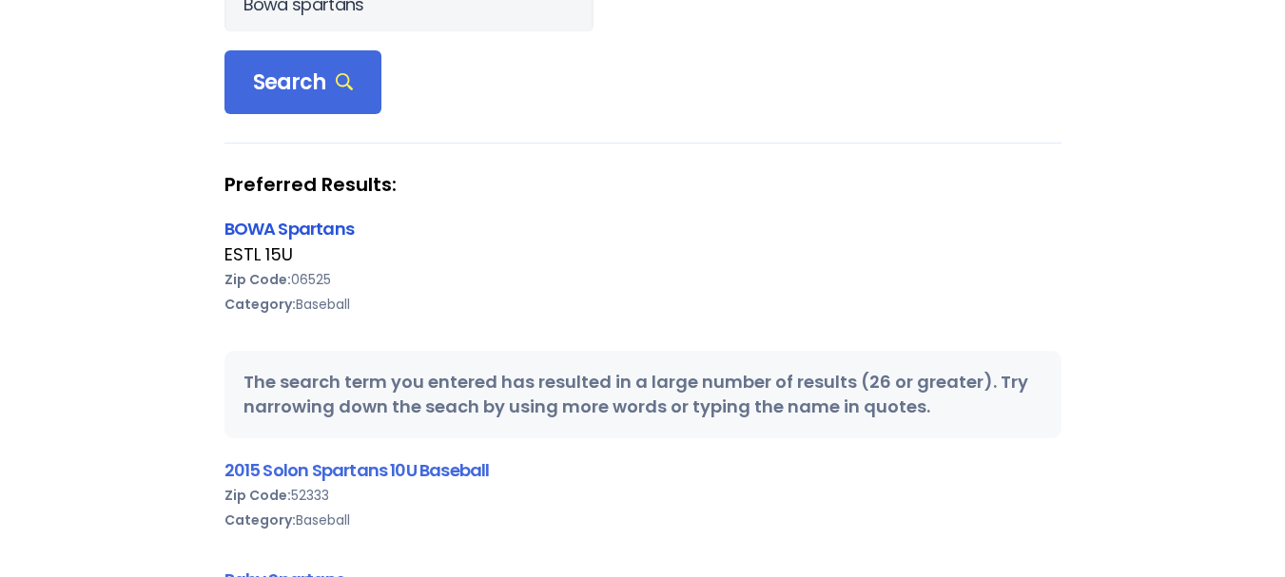  I want to click on div: 52333, so click(643, 496).